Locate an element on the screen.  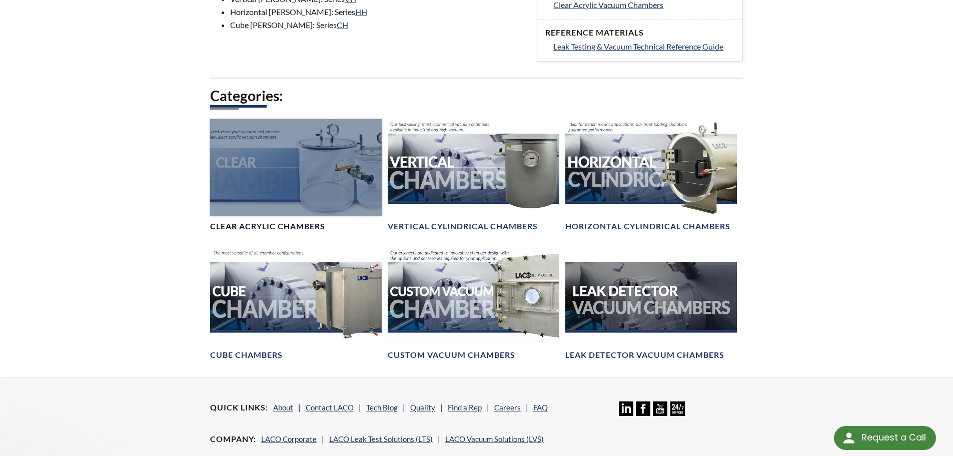
a: LACO Leak Test Solutions (LTS) is located at coordinates (381, 439).